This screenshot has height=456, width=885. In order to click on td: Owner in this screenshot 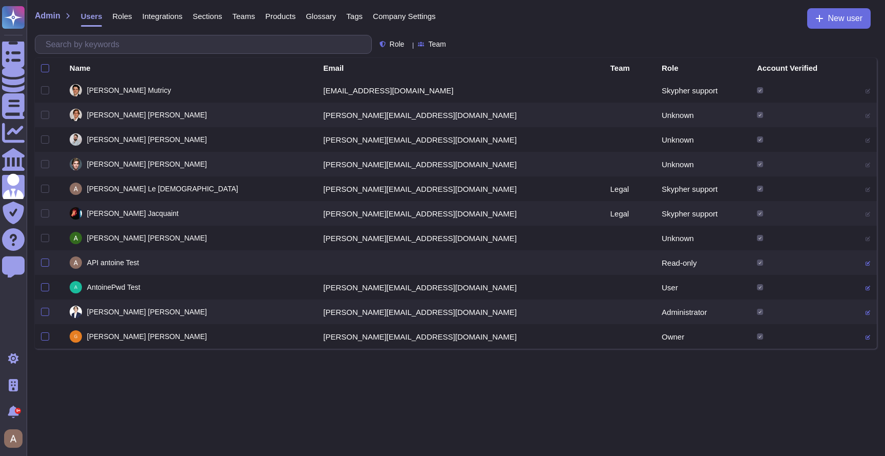, I will do `click(704, 336)`.